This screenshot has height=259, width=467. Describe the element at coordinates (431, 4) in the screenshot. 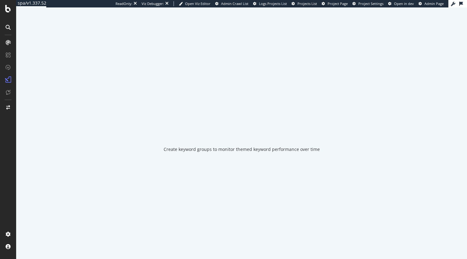

I see `a: Admin Page` at that location.